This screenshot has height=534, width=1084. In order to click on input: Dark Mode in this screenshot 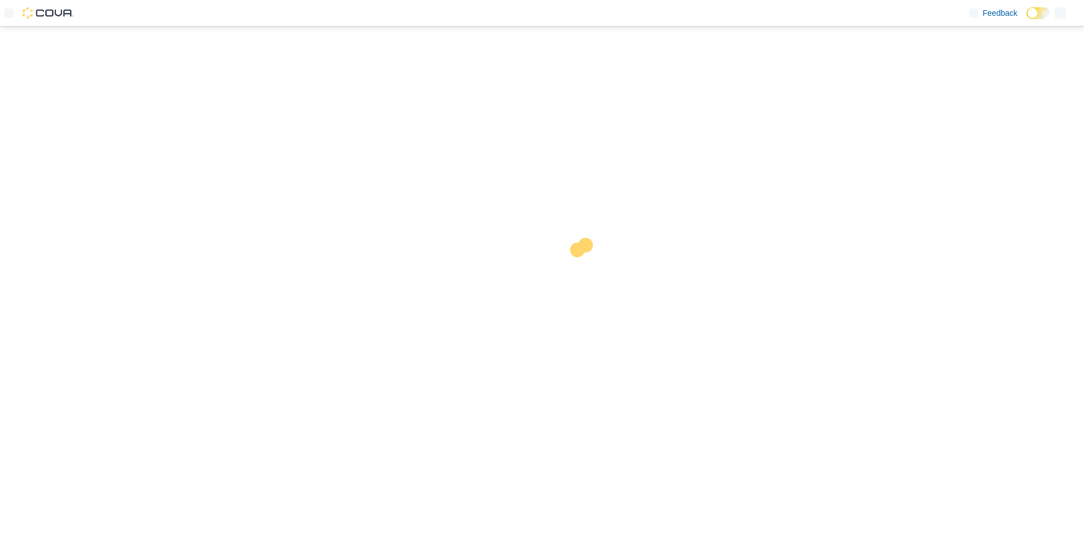, I will do `click(1038, 13)`.